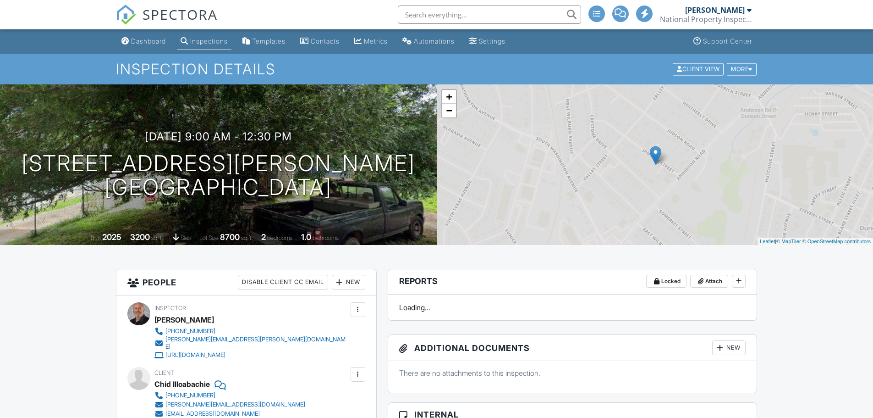 This screenshot has width=873, height=418. Describe the element at coordinates (158, 237) in the screenshot. I see `span: sq. ft.` at that location.